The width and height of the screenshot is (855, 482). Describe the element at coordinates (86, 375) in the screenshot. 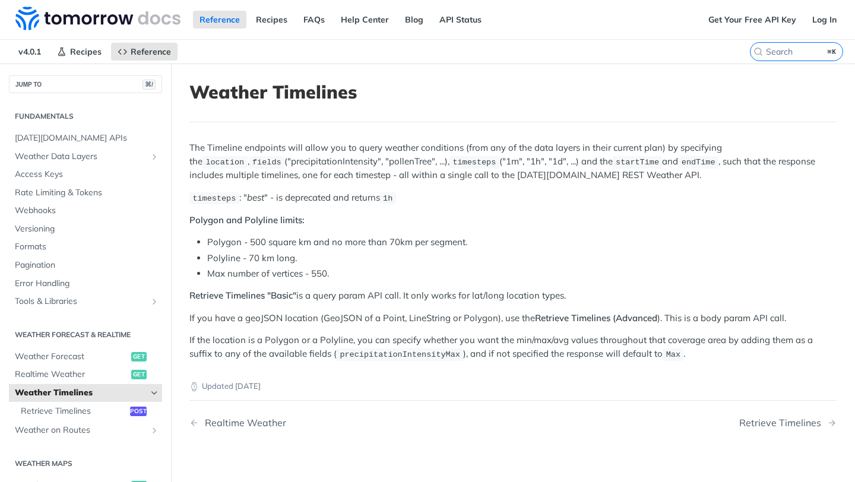

I see `a: Realtime Weatherget` at that location.